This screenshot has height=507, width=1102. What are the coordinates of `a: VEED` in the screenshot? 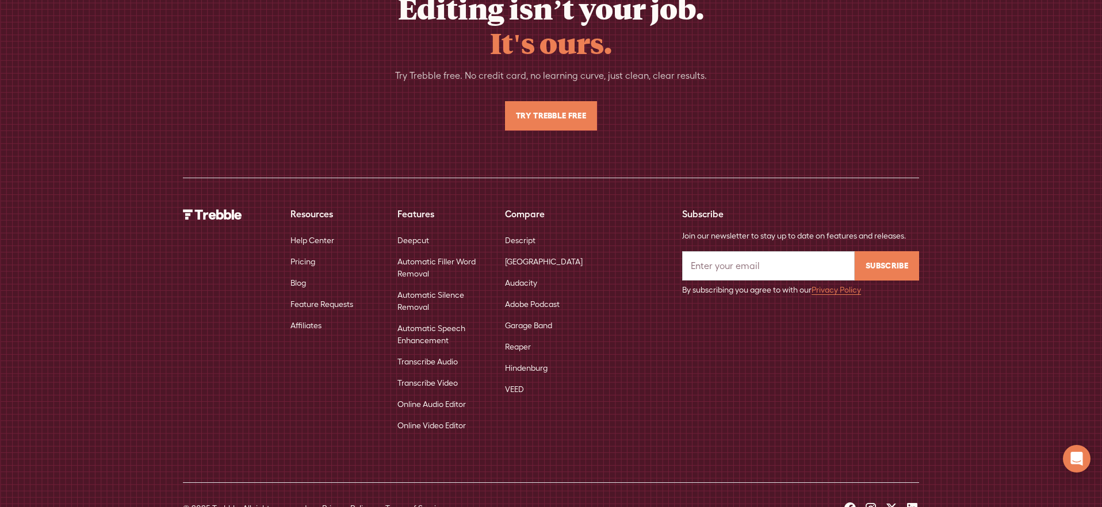 It's located at (514, 389).